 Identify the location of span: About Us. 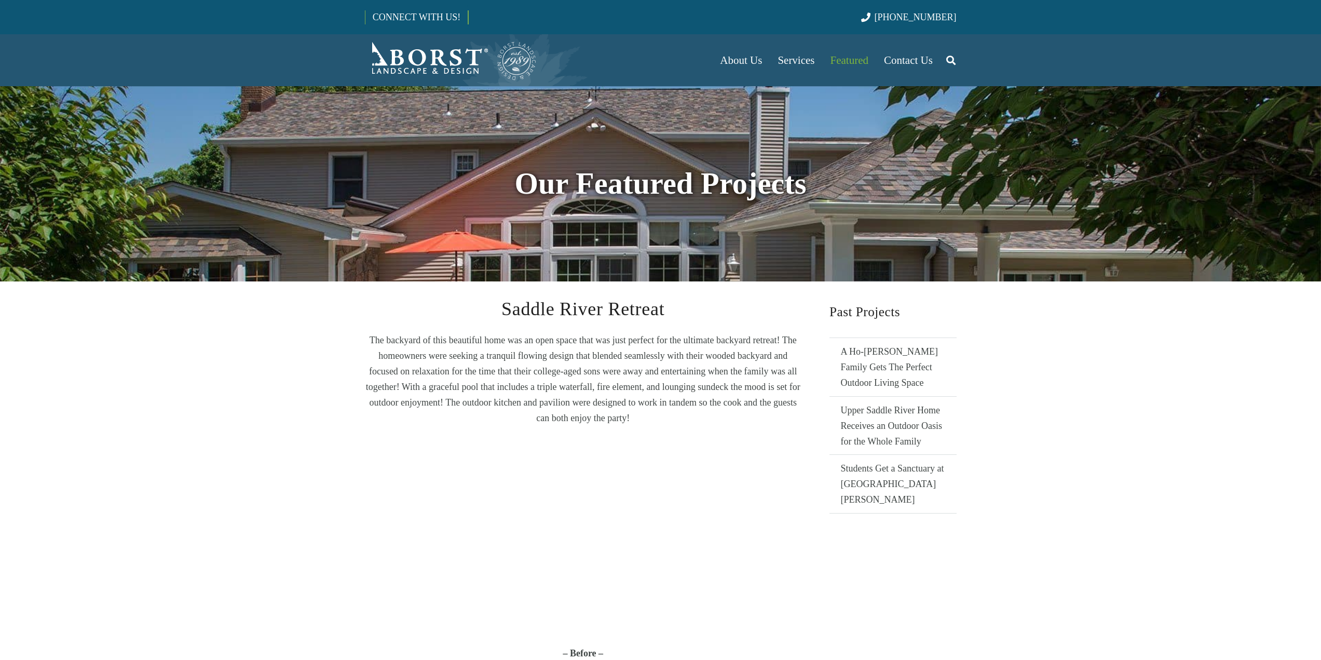
(741, 60).